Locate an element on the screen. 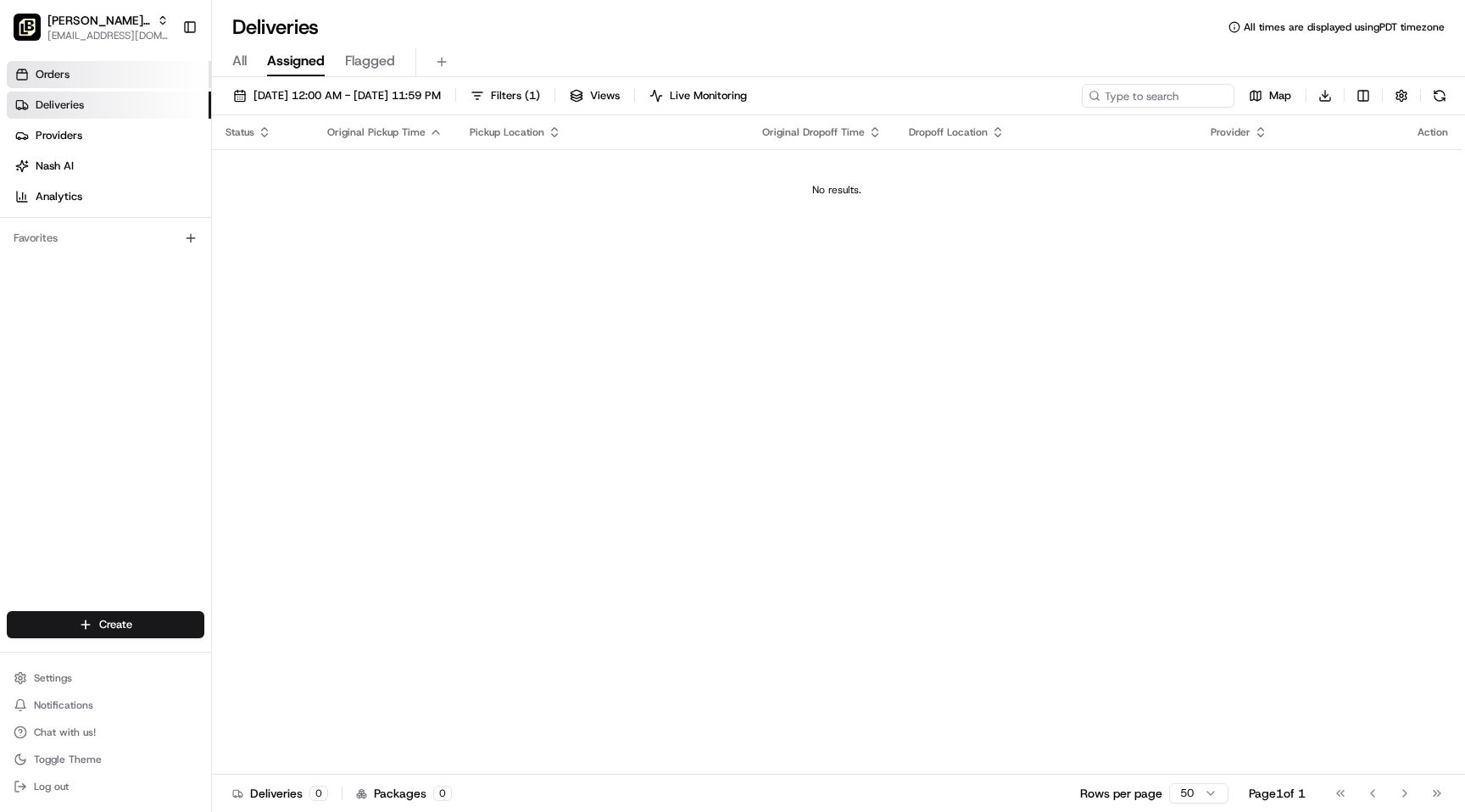 This screenshot has width=1465, height=812. span: API Documentation is located at coordinates (216, 254).